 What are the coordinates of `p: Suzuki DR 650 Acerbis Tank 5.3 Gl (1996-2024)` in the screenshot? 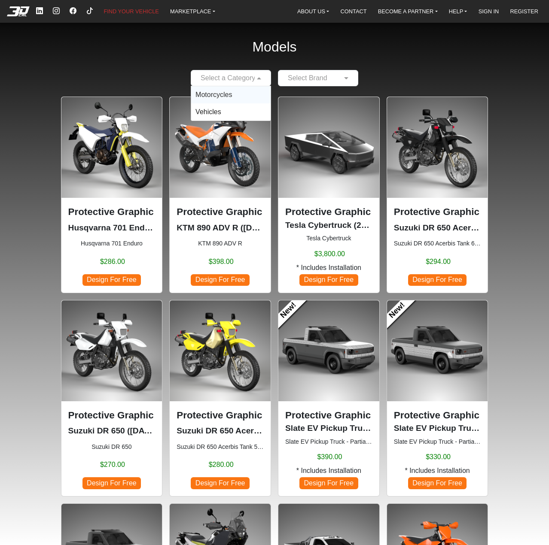 It's located at (220, 431).